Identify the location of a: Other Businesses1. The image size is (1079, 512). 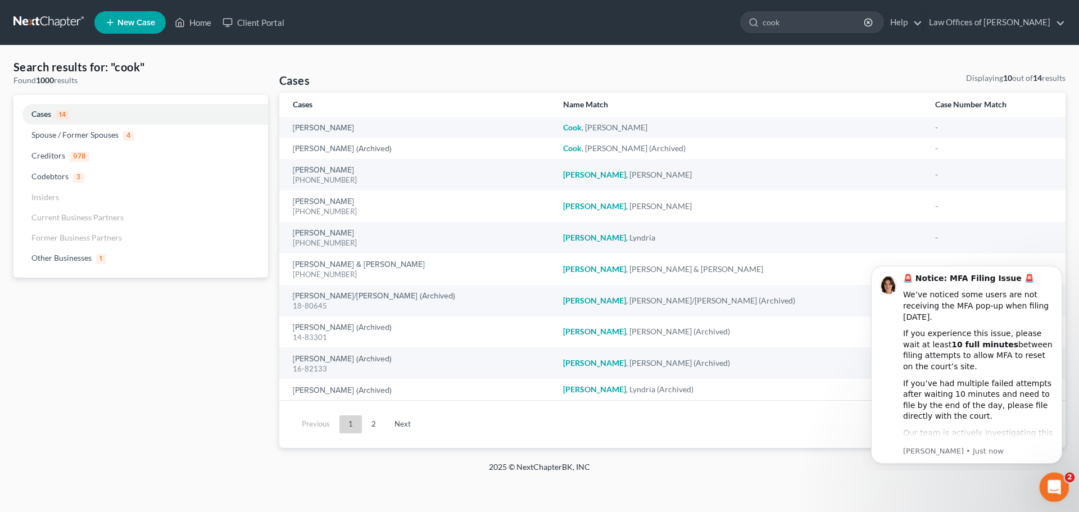
(141, 258).